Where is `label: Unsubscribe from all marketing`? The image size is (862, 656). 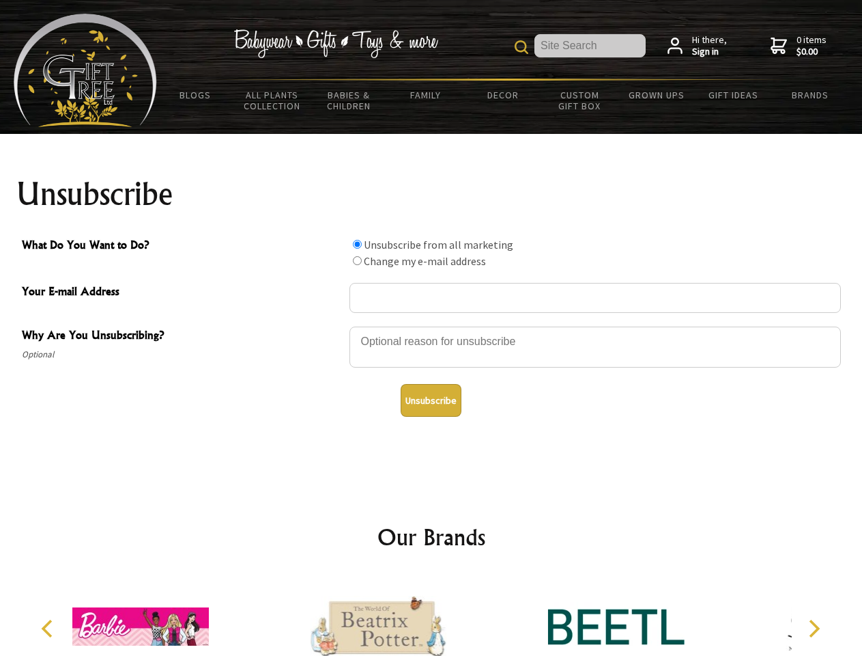
label: Unsubscribe from all marketing is located at coordinates (438, 244).